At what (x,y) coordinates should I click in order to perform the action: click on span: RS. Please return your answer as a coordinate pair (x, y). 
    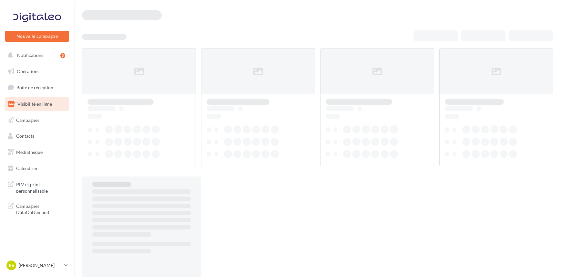
    Looking at the image, I should click on (11, 265).